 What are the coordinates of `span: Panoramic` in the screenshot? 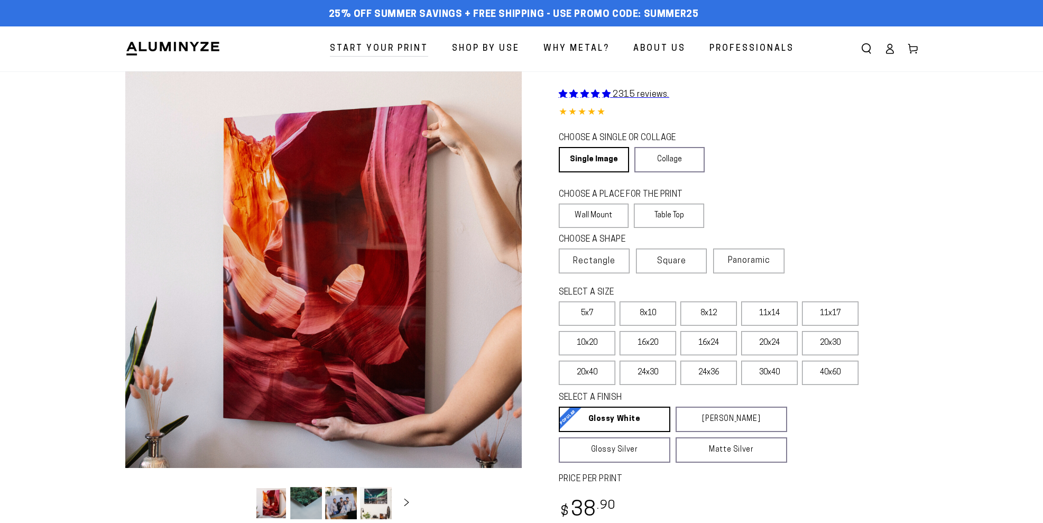 It's located at (749, 261).